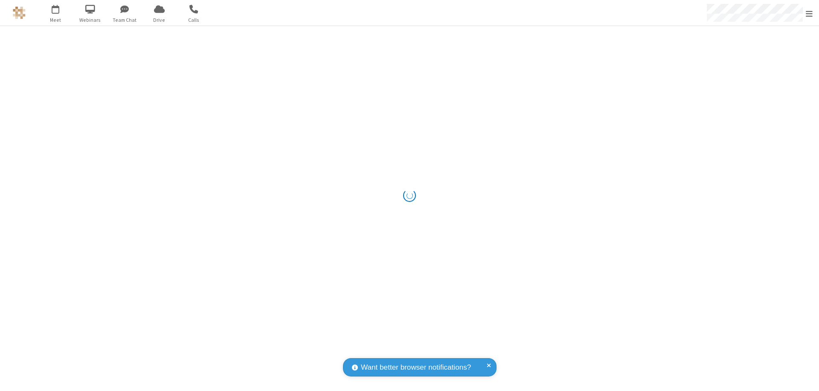 This screenshot has width=819, height=391. I want to click on span: Calls, so click(194, 20).